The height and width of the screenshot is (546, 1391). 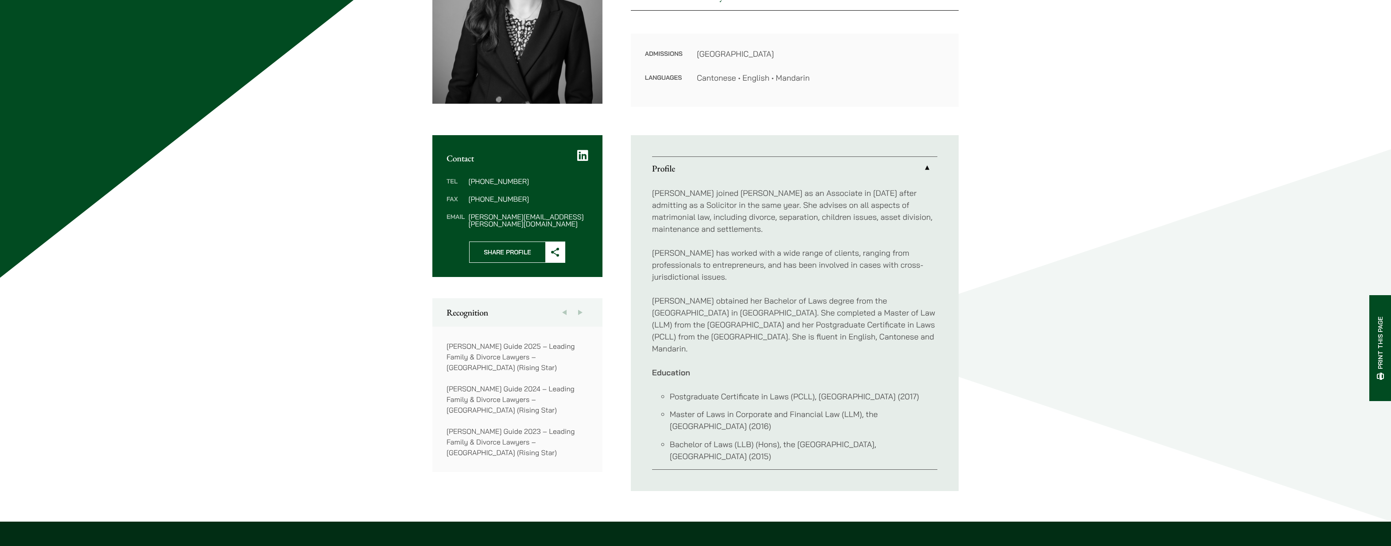 What do you see at coordinates (580, 312) in the screenshot?
I see `button: Next` at bounding box center [580, 312].